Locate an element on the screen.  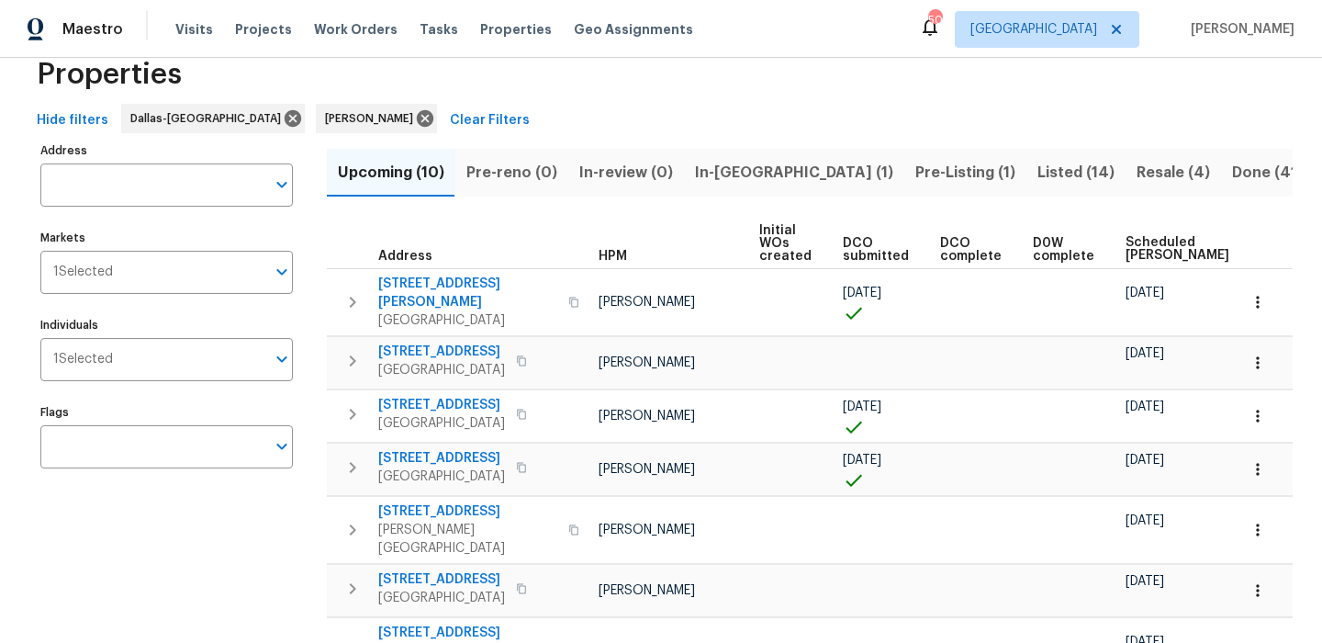
span: Maestro is located at coordinates (93, 29).